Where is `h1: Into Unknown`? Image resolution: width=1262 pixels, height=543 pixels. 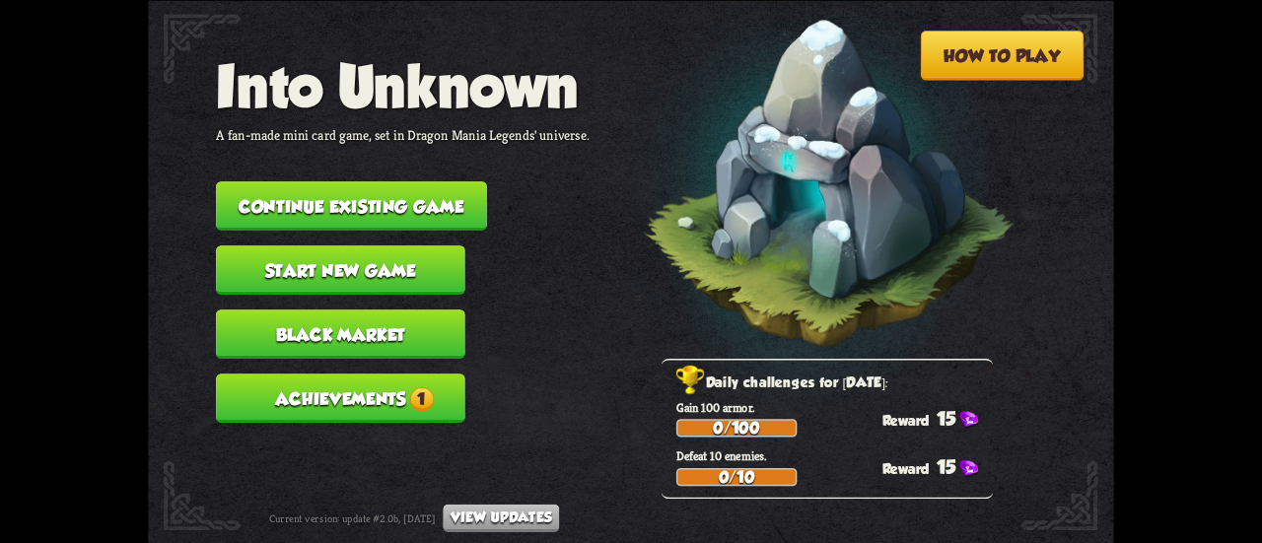
h1: Into Unknown is located at coordinates (402, 86).